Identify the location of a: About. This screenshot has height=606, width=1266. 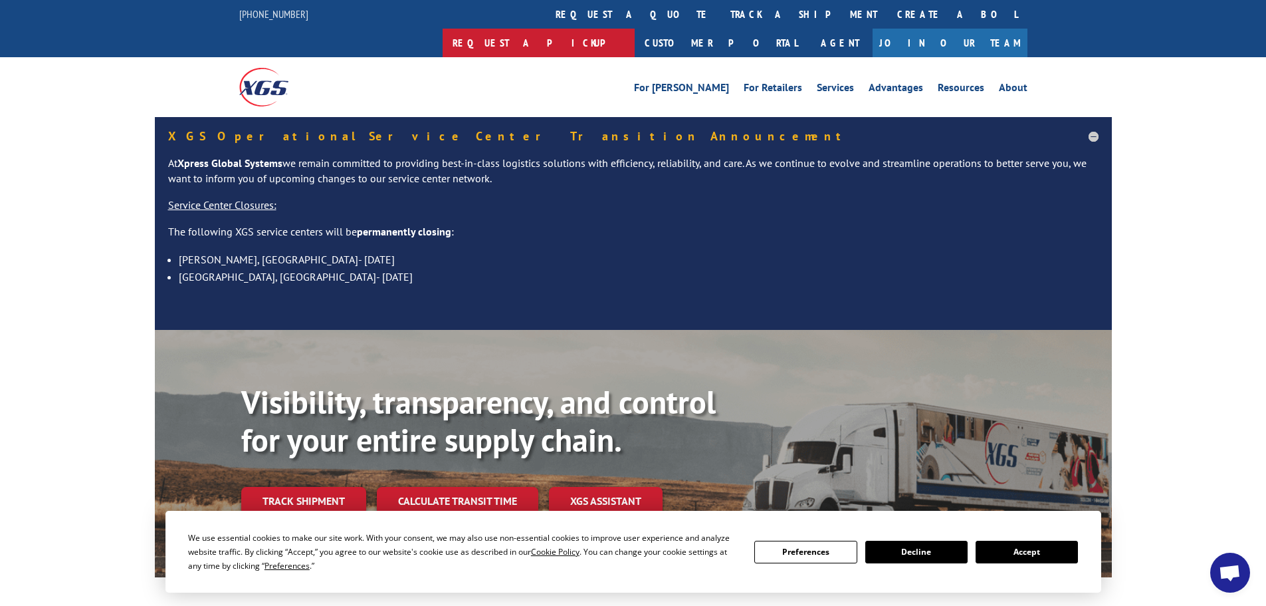
(1013, 90).